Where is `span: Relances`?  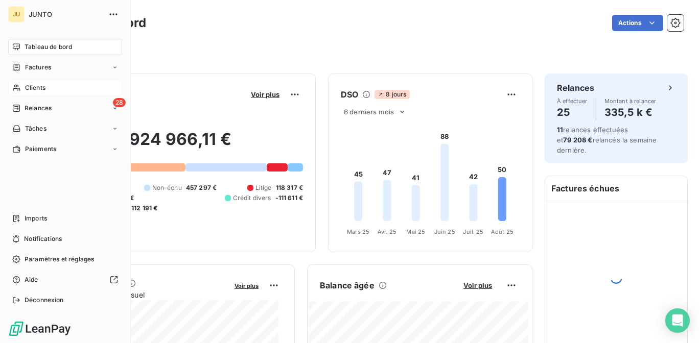 span: Relances is located at coordinates (38, 108).